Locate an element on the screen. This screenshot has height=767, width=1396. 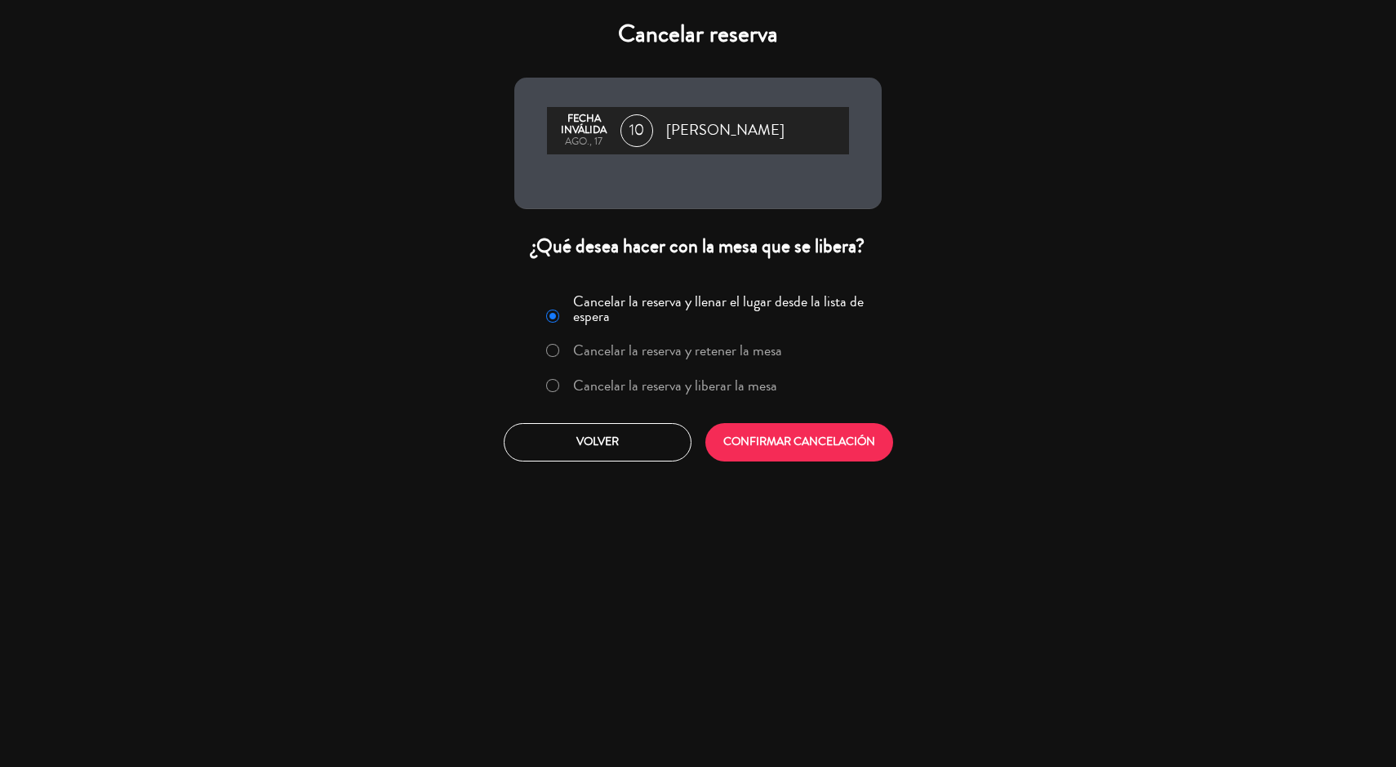
div: Fecha inválida is located at coordinates (584, 125).